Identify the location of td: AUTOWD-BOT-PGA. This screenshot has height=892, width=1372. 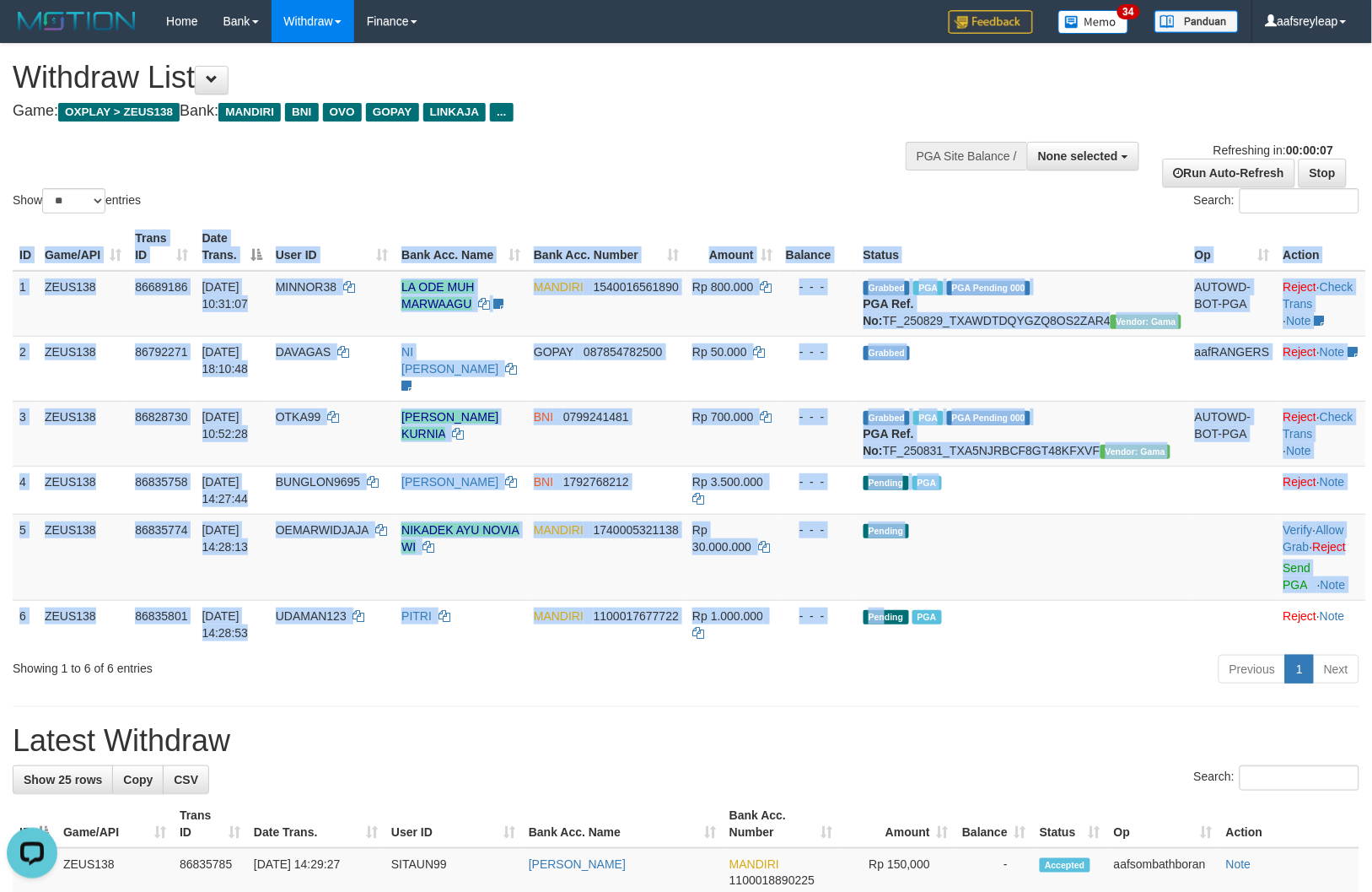
(1232, 304).